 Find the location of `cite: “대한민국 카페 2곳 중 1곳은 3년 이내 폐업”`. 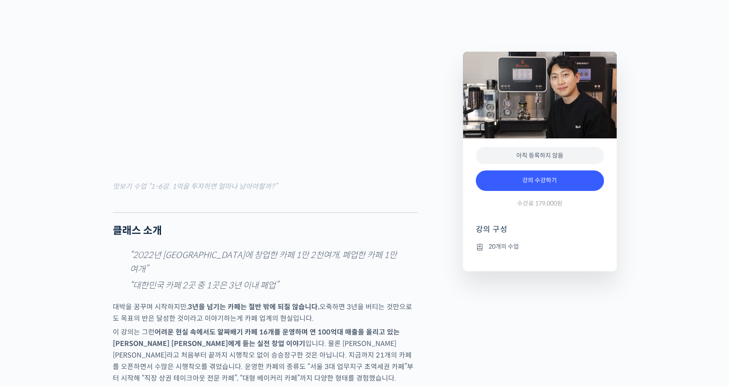

cite: “대한민국 카페 2곳 중 1곳은 3년 이내 폐업” is located at coordinates (265, 285).